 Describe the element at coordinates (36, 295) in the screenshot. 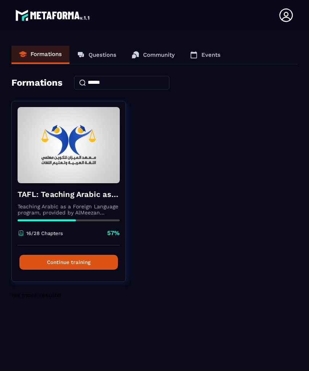

I see `span: No more results!` at that location.